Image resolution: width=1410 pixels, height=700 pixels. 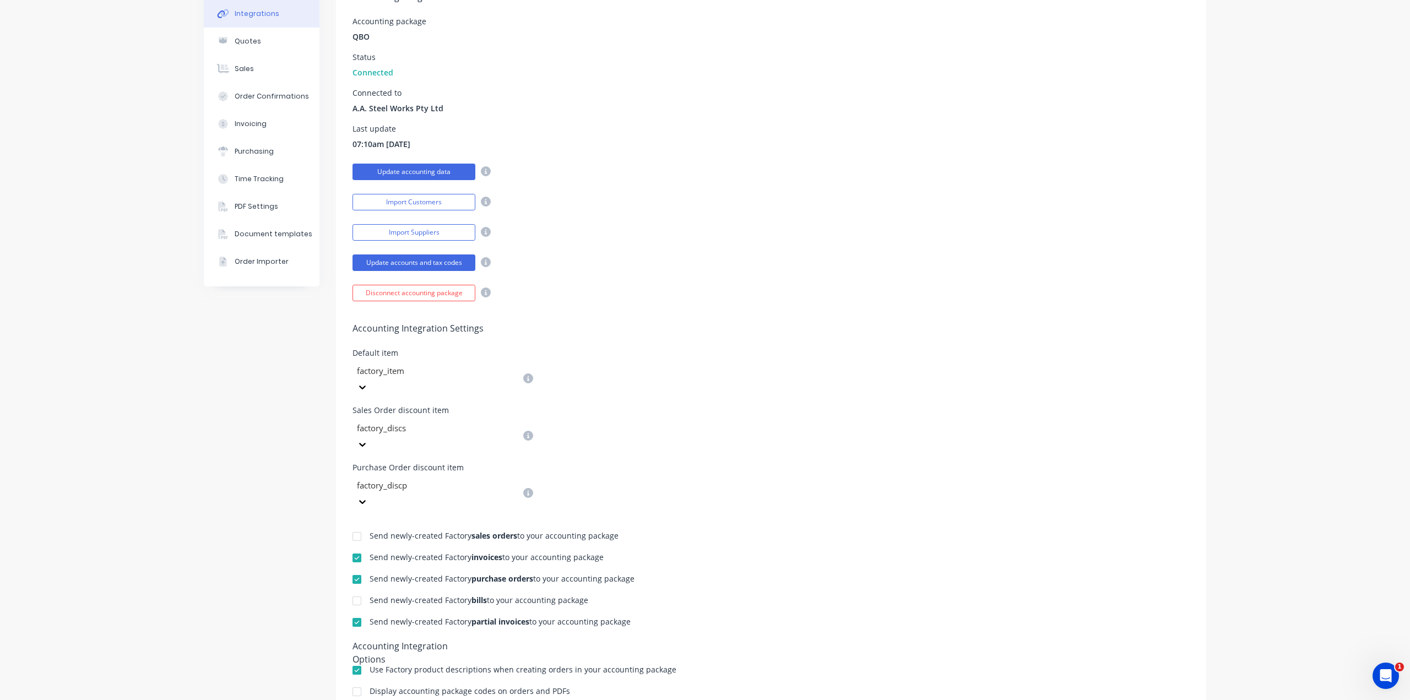 I want to click on span: A.A. Steel Works Pty Ltd, so click(x=398, y=108).